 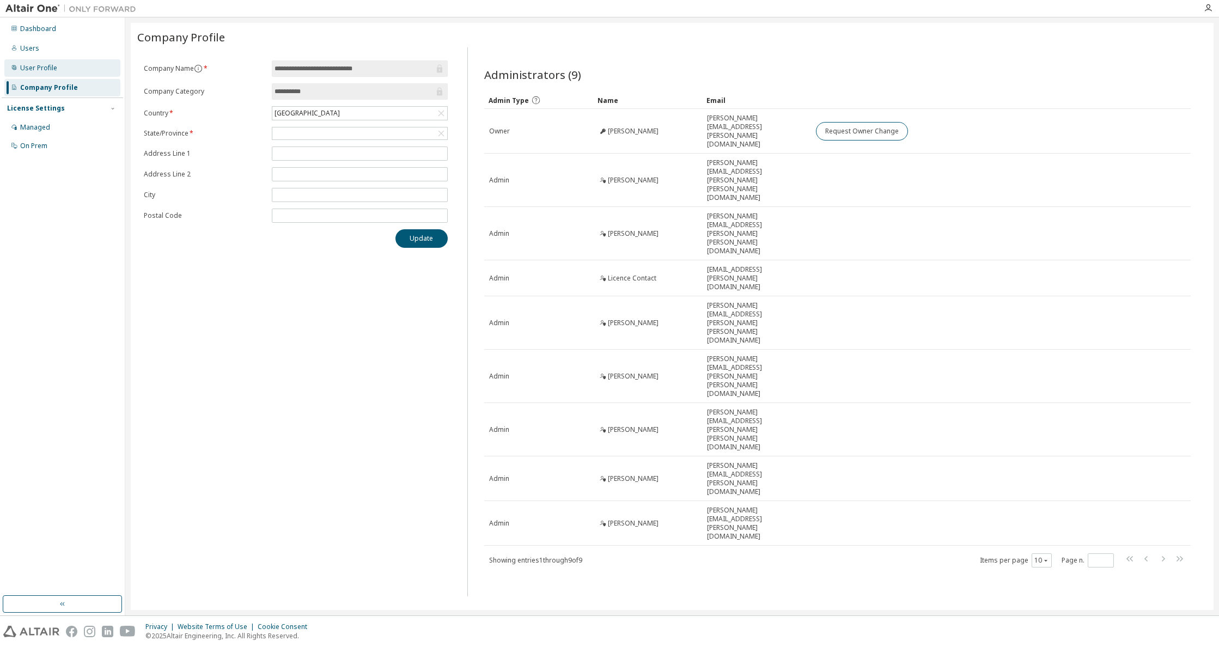 I want to click on div: User Profile, so click(x=39, y=68).